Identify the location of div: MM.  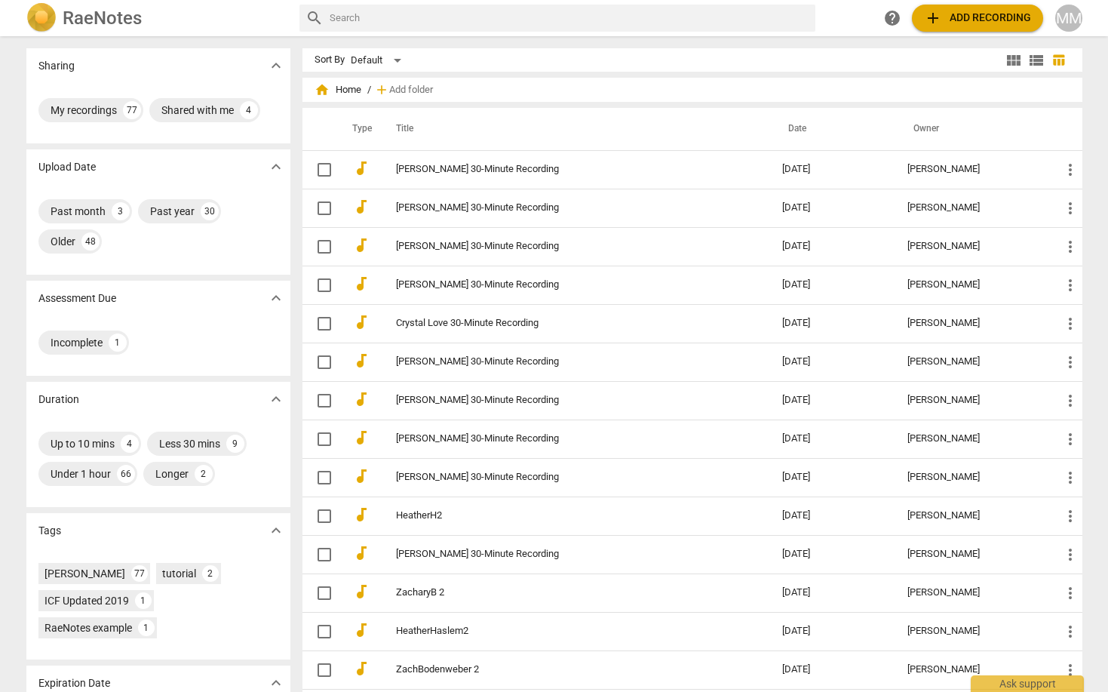
(1069, 18).